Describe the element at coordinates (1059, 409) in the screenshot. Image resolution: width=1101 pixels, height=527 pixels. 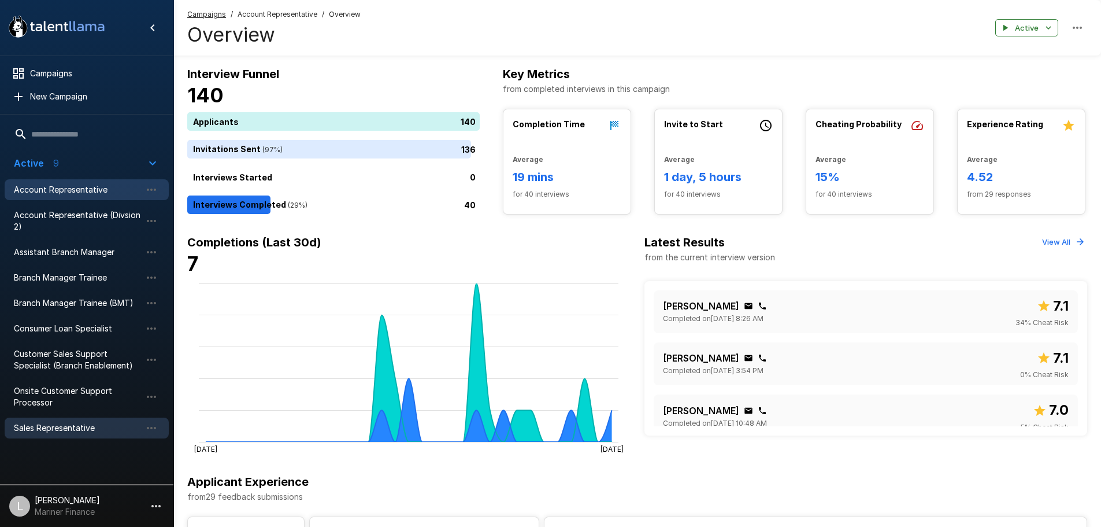
I see `b: 7.0` at that location.